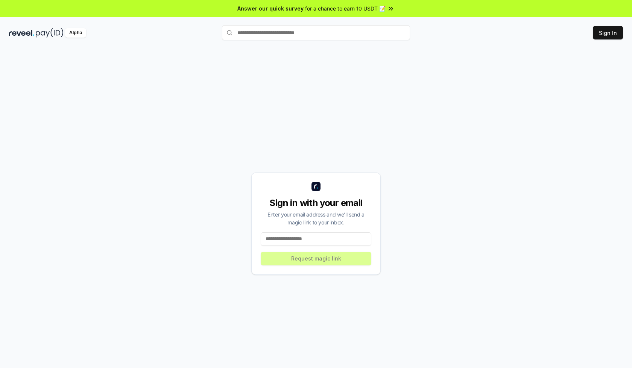 Image resolution: width=632 pixels, height=368 pixels. Describe the element at coordinates (316, 203) in the screenshot. I see `div: Sign in with your email` at that location.